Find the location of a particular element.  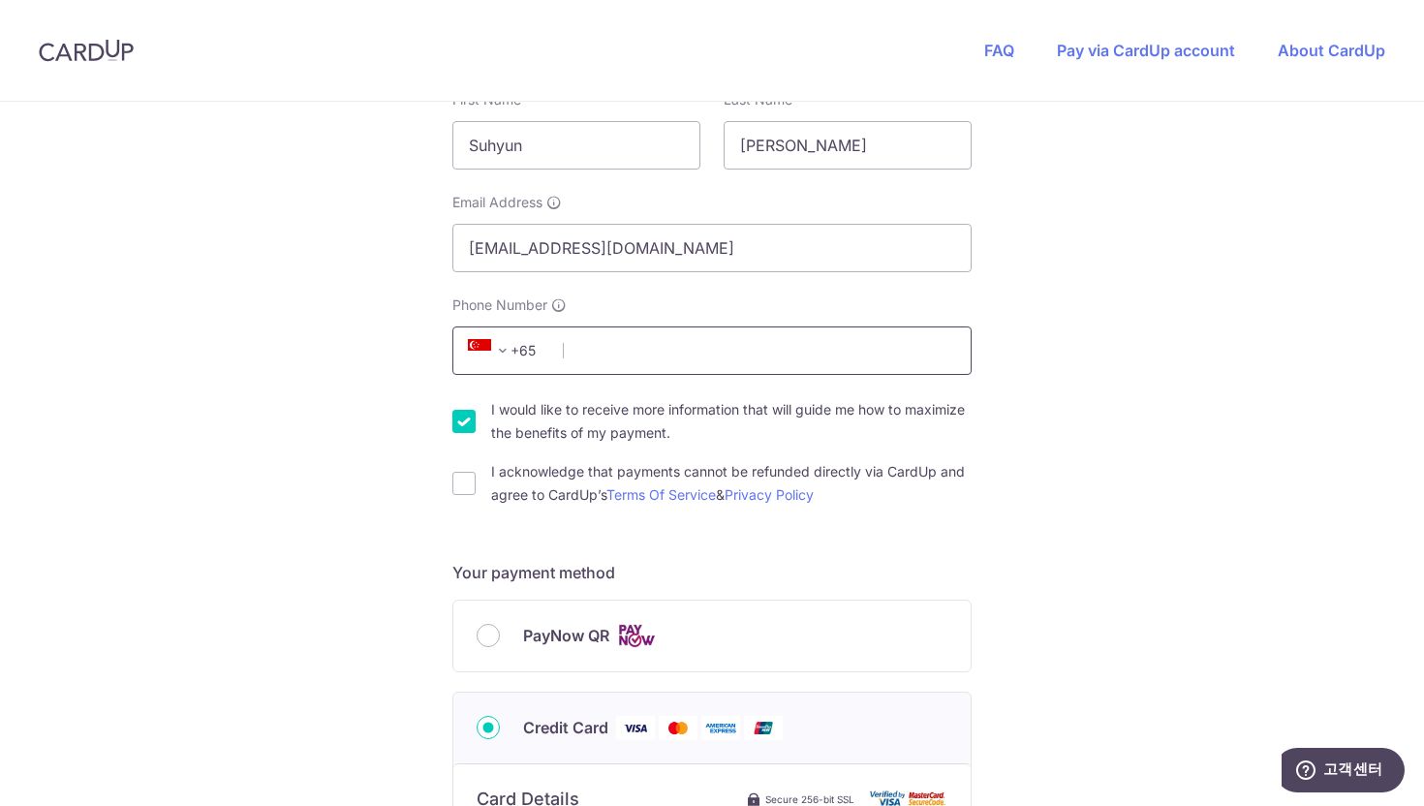

span: PayNow QR is located at coordinates (566, 636).